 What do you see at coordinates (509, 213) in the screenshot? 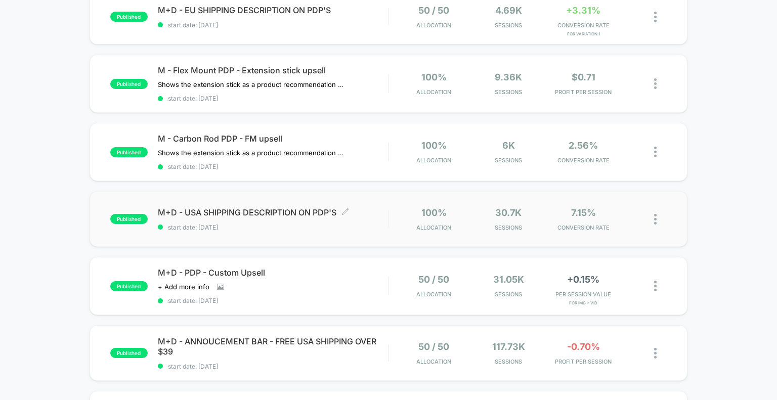
I see `span: 30.7k` at bounding box center [509, 213].